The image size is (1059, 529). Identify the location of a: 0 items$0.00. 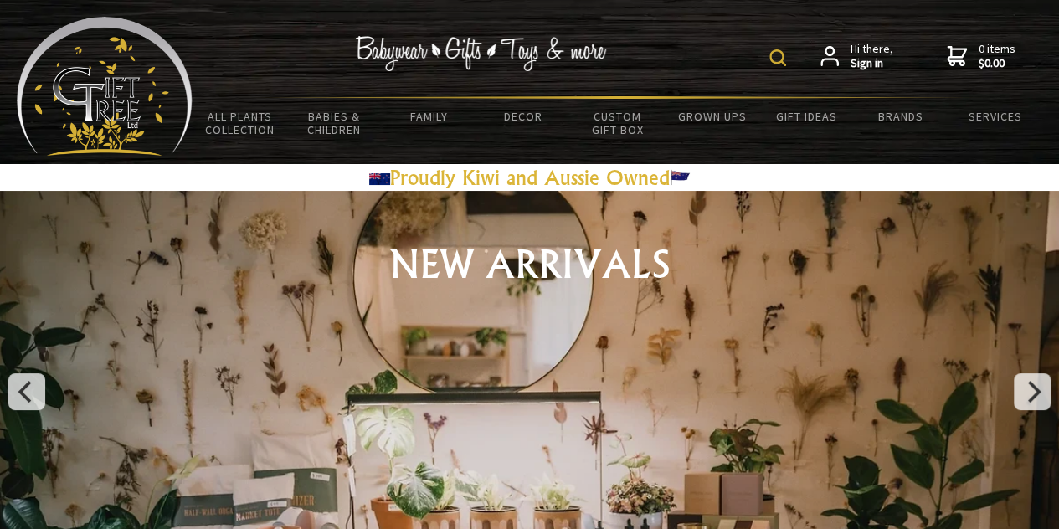
(982, 56).